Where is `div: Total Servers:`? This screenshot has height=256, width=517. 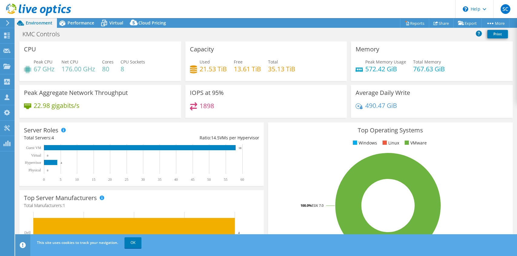 div: Total Servers: is located at coordinates (83, 138).